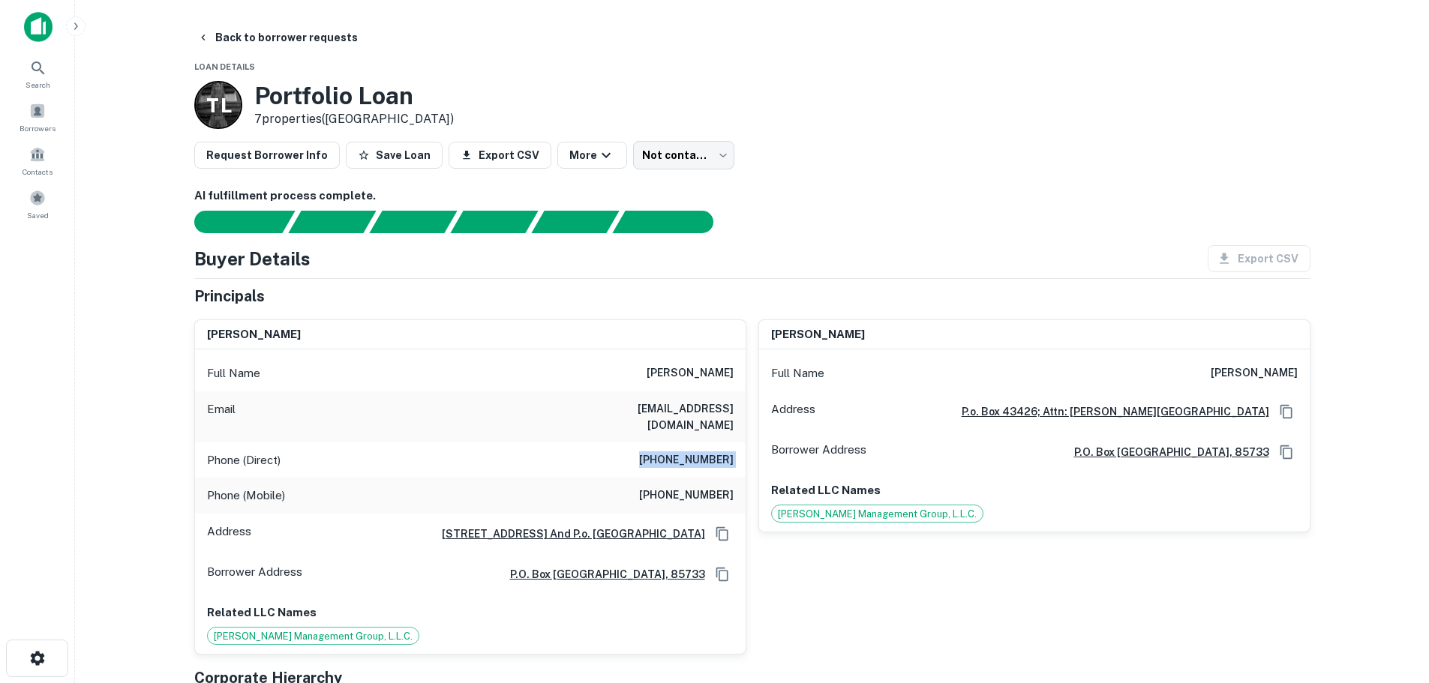  What do you see at coordinates (394, 155) in the screenshot?
I see `button: Save Loan` at bounding box center [394, 155].